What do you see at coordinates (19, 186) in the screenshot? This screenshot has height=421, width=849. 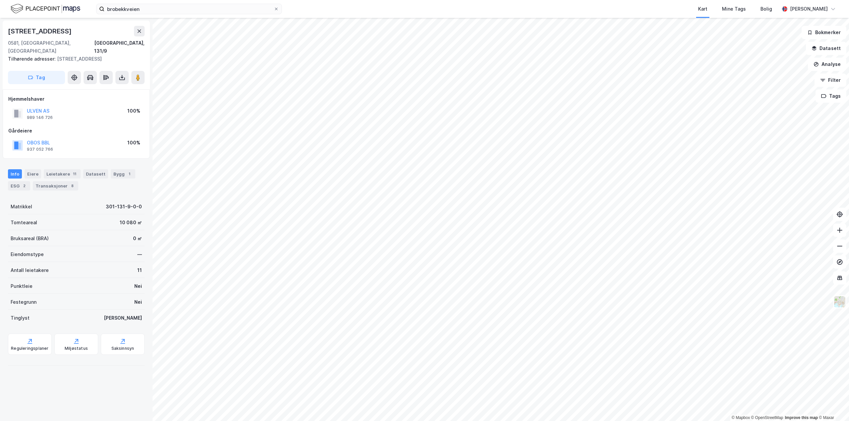 I see `div: ESG` at bounding box center [19, 186].